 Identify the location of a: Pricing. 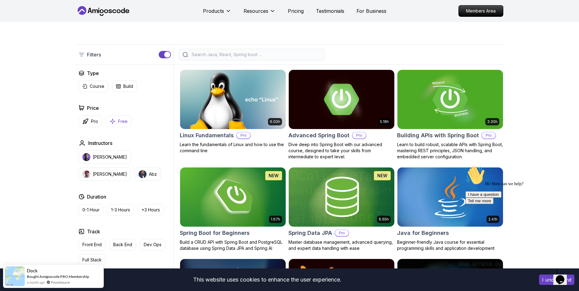
(296, 11).